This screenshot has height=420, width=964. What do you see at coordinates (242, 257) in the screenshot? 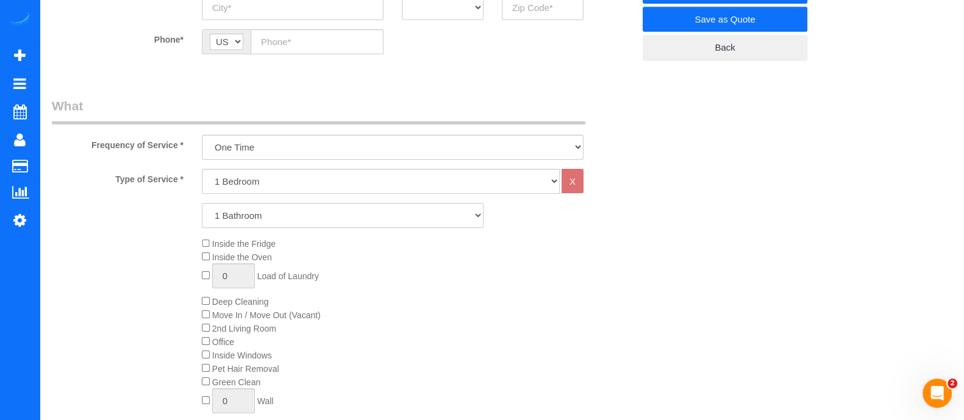
I see `span: Inside the Oven` at bounding box center [242, 257].